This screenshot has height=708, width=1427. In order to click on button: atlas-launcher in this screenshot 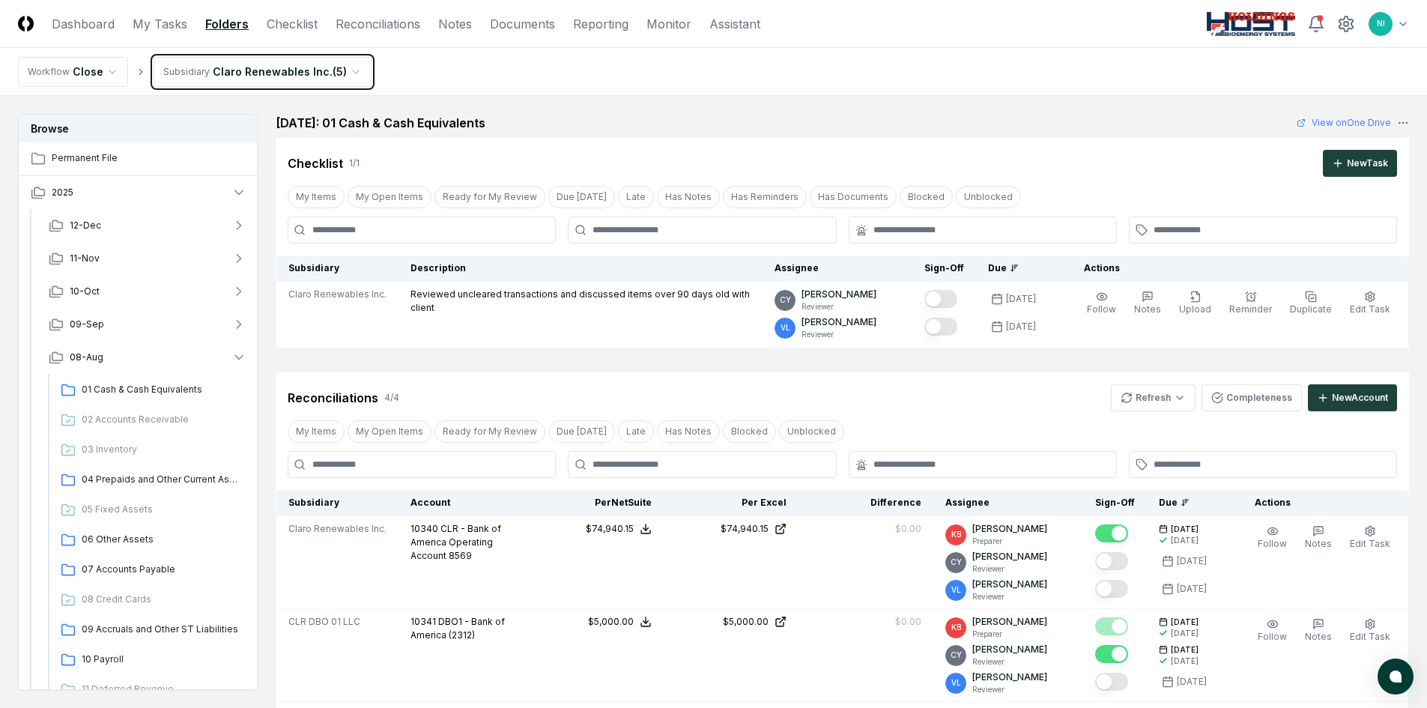, I will do `click(1396, 677)`.